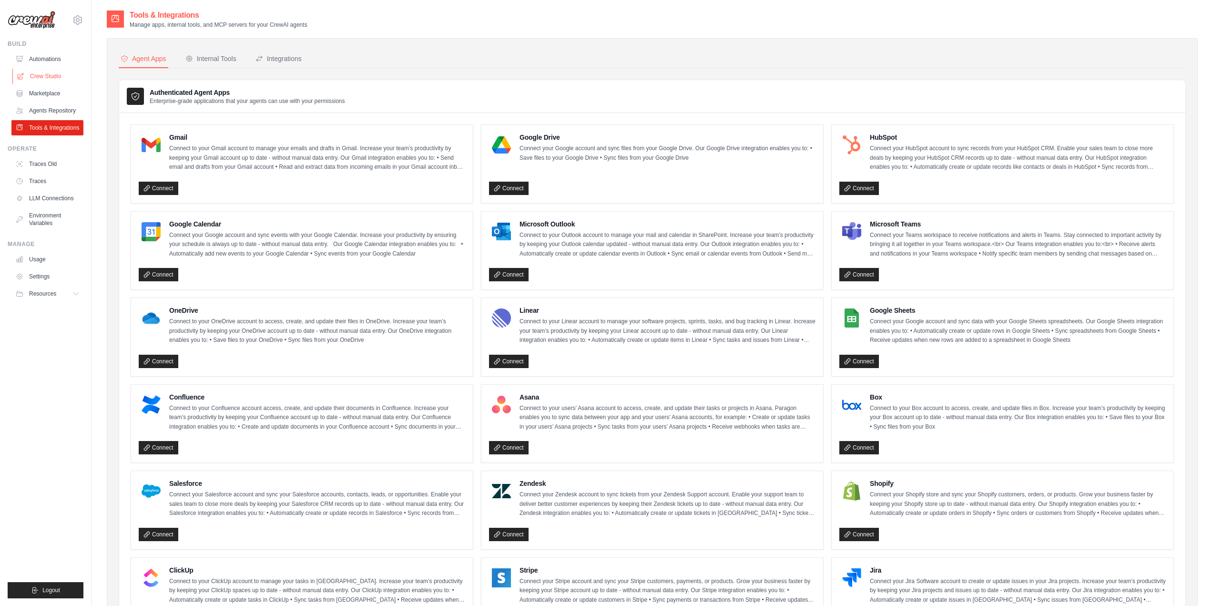 The image size is (1213, 606). I want to click on p: Connect to your OneDrive account to access, create, and update their files in OneDrive. Increase ..., so click(317, 331).